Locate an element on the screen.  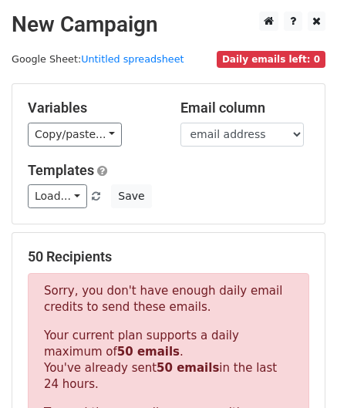
h2: New Campaign is located at coordinates (168, 25).